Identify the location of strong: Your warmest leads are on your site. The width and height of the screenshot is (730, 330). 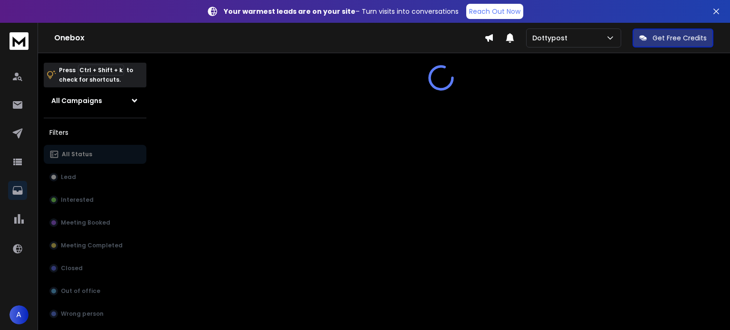
(289, 11).